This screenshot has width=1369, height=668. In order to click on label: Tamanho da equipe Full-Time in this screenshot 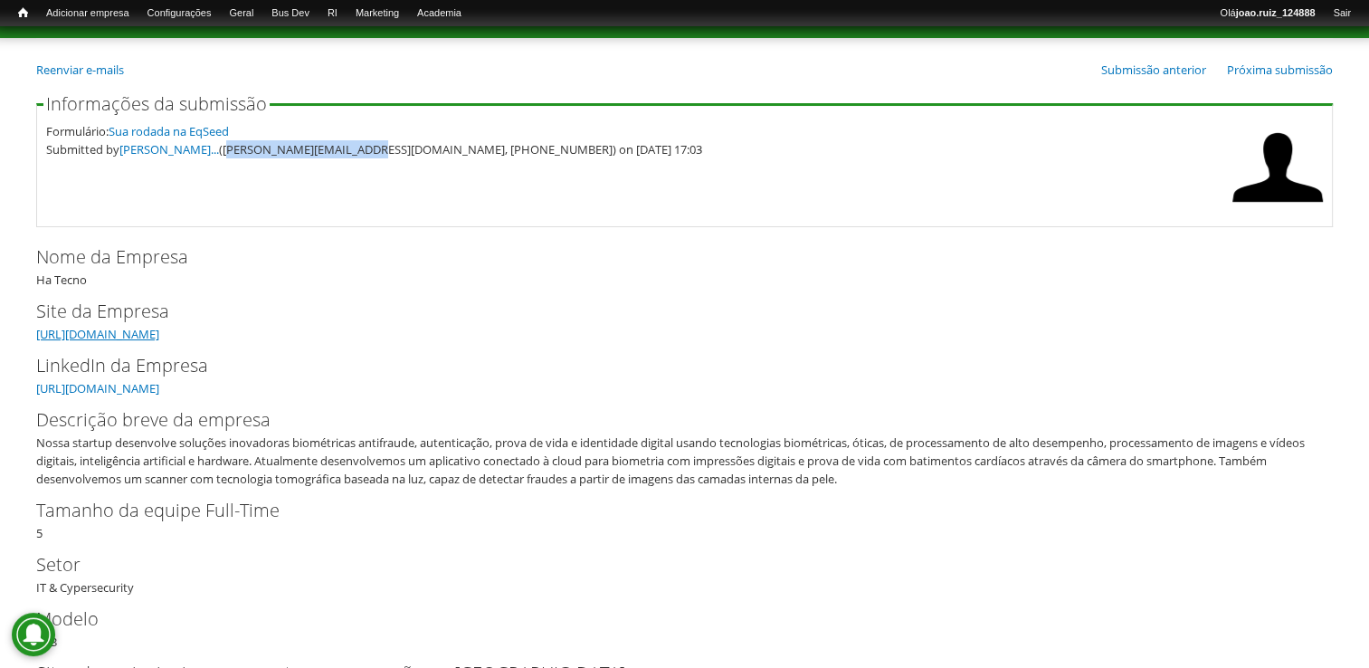, I will do `click(670, 510)`.